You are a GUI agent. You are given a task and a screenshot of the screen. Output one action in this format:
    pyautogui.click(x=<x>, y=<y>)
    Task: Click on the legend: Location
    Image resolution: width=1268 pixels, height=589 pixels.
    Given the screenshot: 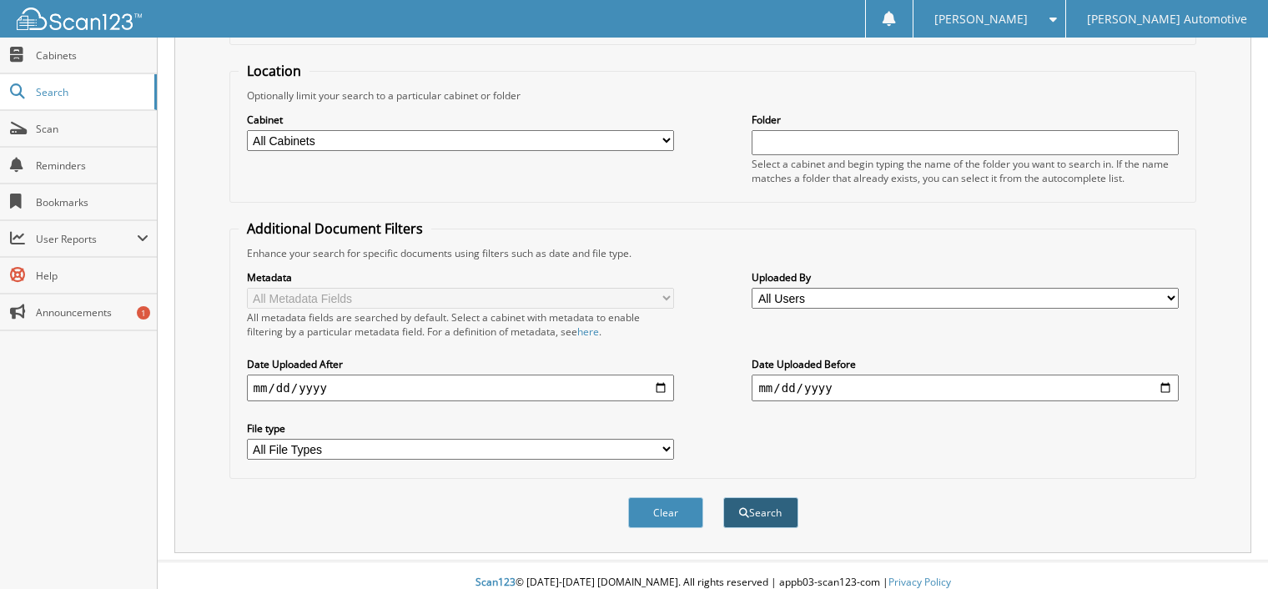 What is the action you would take?
    pyautogui.click(x=274, y=71)
    